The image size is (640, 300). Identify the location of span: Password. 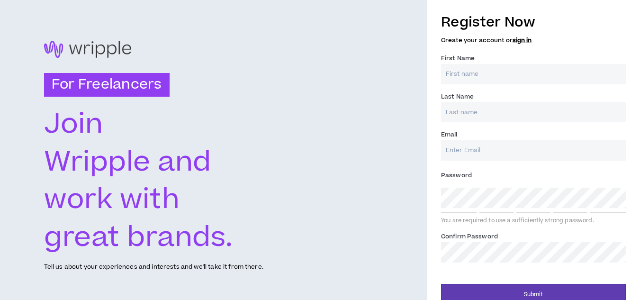
(456, 175).